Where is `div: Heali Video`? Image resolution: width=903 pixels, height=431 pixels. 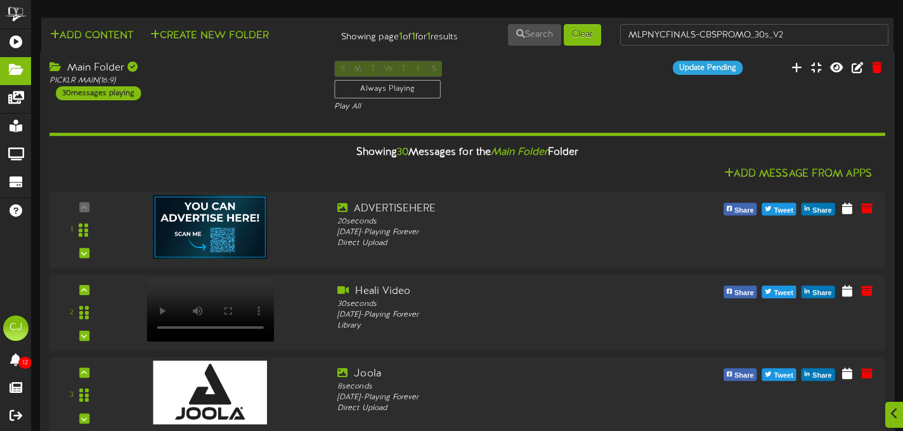
div: Heali Video is located at coordinates (502, 291).